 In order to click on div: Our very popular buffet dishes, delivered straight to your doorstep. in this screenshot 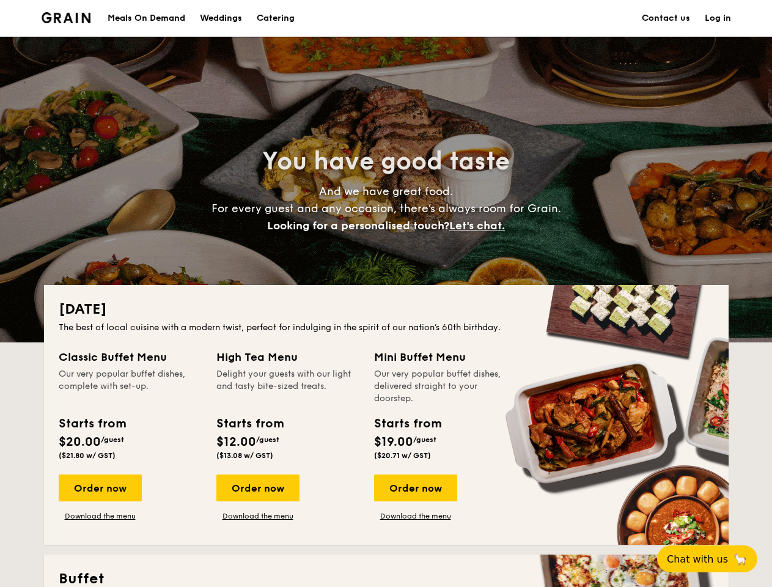, I will do `click(445, 386)`.